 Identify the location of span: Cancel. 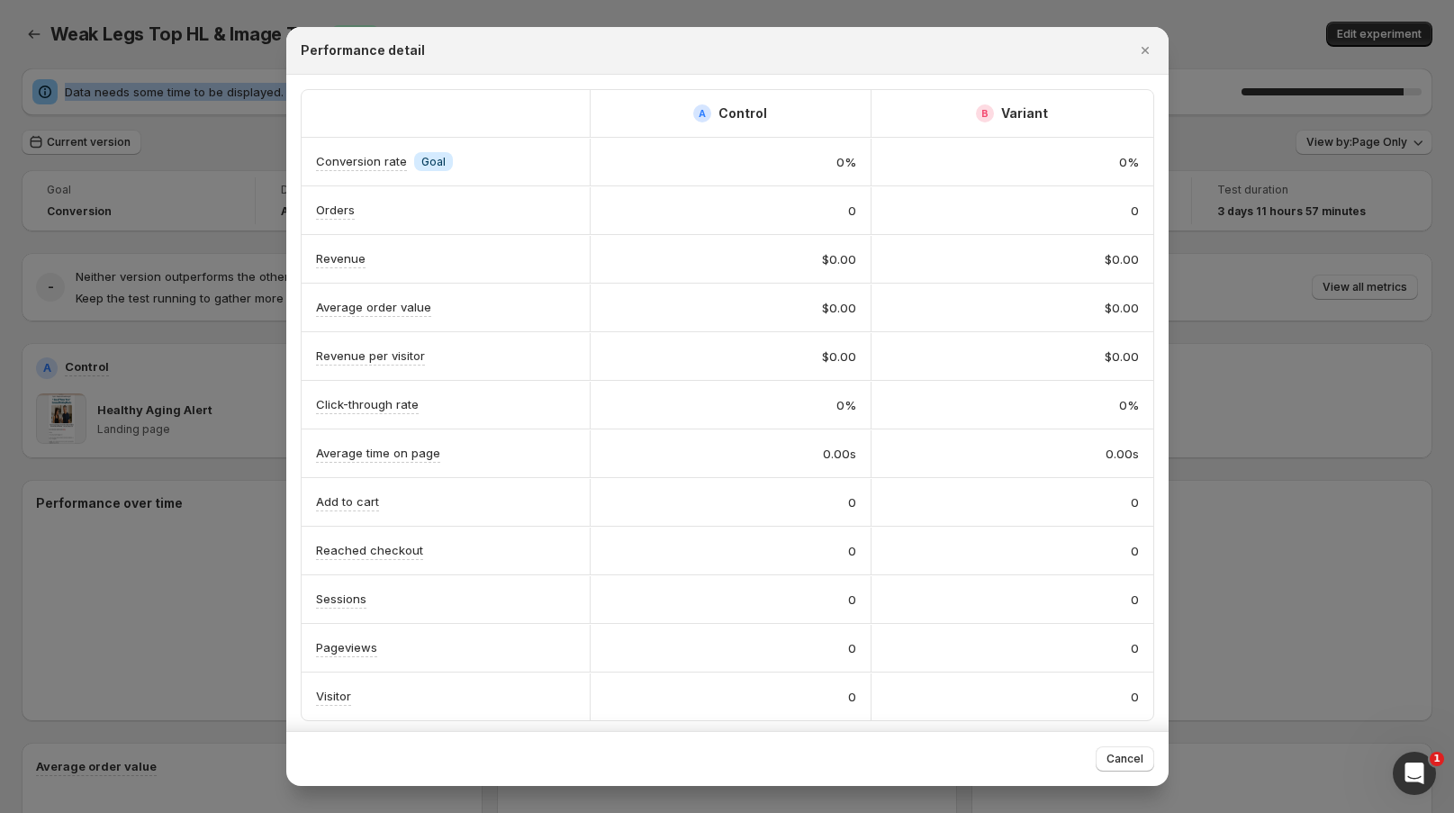
(1124, 759).